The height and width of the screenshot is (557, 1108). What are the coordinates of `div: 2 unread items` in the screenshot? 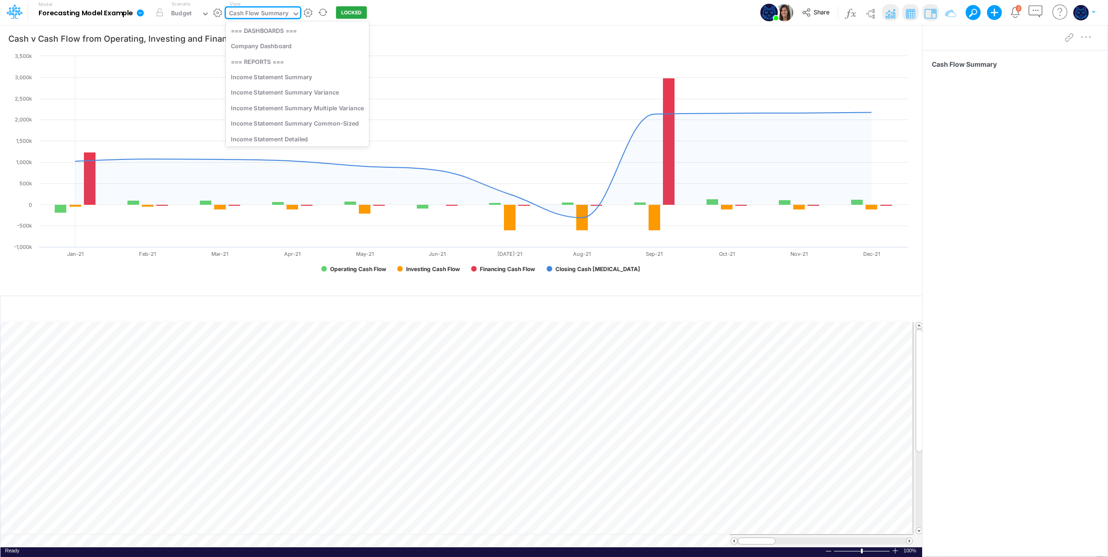 It's located at (1018, 8).